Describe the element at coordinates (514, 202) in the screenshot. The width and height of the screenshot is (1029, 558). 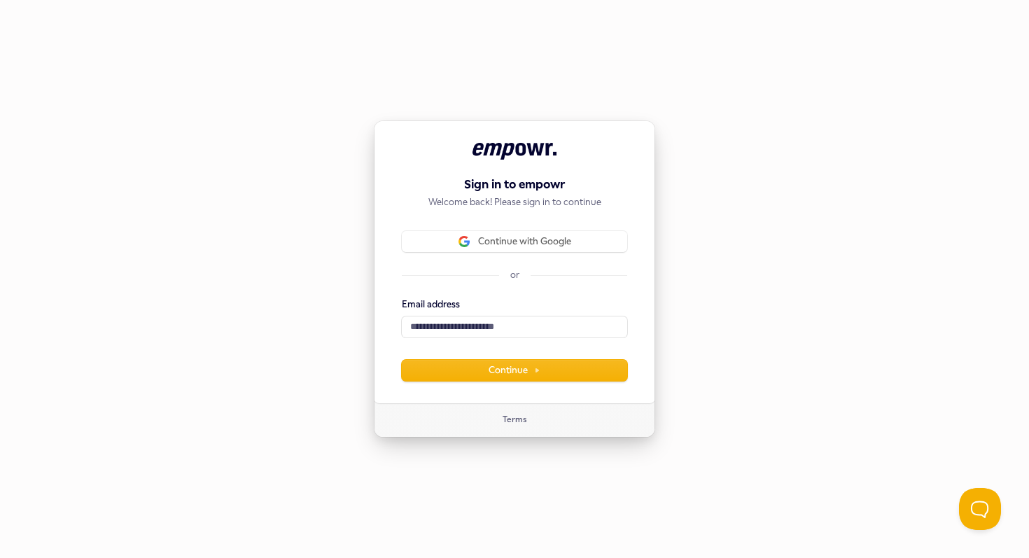
I see `p: Welcome back! Please sign in to continue` at that location.